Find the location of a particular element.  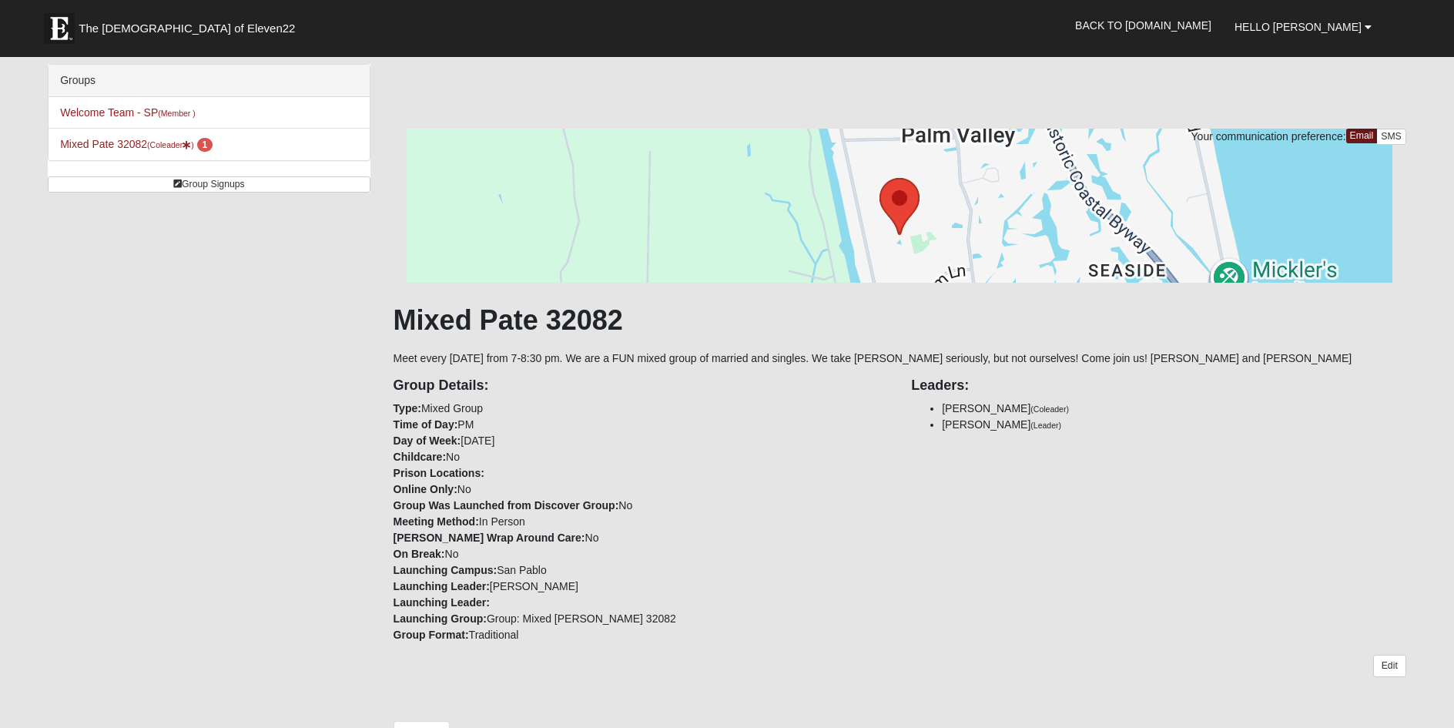

strong: Prison Locations: is located at coordinates (439, 473).